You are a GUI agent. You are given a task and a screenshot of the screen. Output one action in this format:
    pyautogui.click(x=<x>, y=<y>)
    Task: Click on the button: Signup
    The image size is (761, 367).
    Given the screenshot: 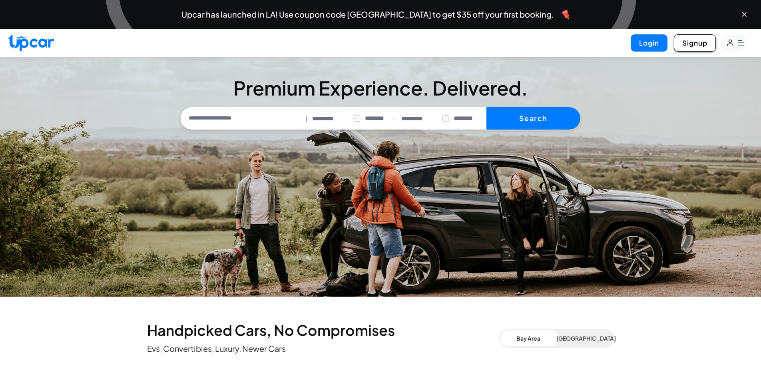 What is the action you would take?
    pyautogui.click(x=695, y=43)
    